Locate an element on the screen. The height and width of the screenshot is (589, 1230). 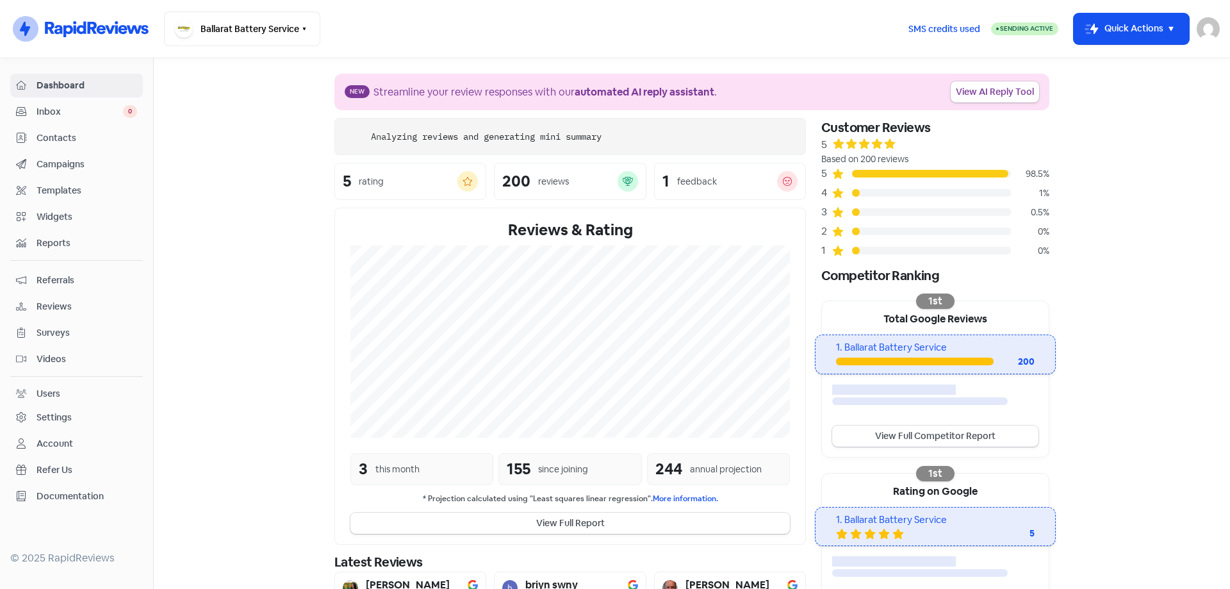
a: Templates is located at coordinates (76, 190).